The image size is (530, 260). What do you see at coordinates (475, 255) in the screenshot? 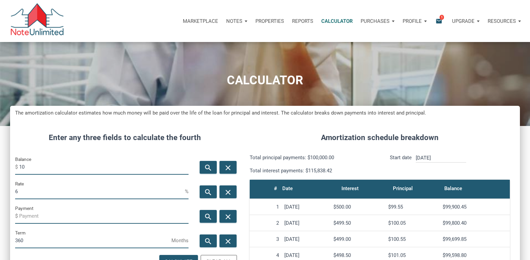
I see `div: $99,598.80` at bounding box center [475, 255].